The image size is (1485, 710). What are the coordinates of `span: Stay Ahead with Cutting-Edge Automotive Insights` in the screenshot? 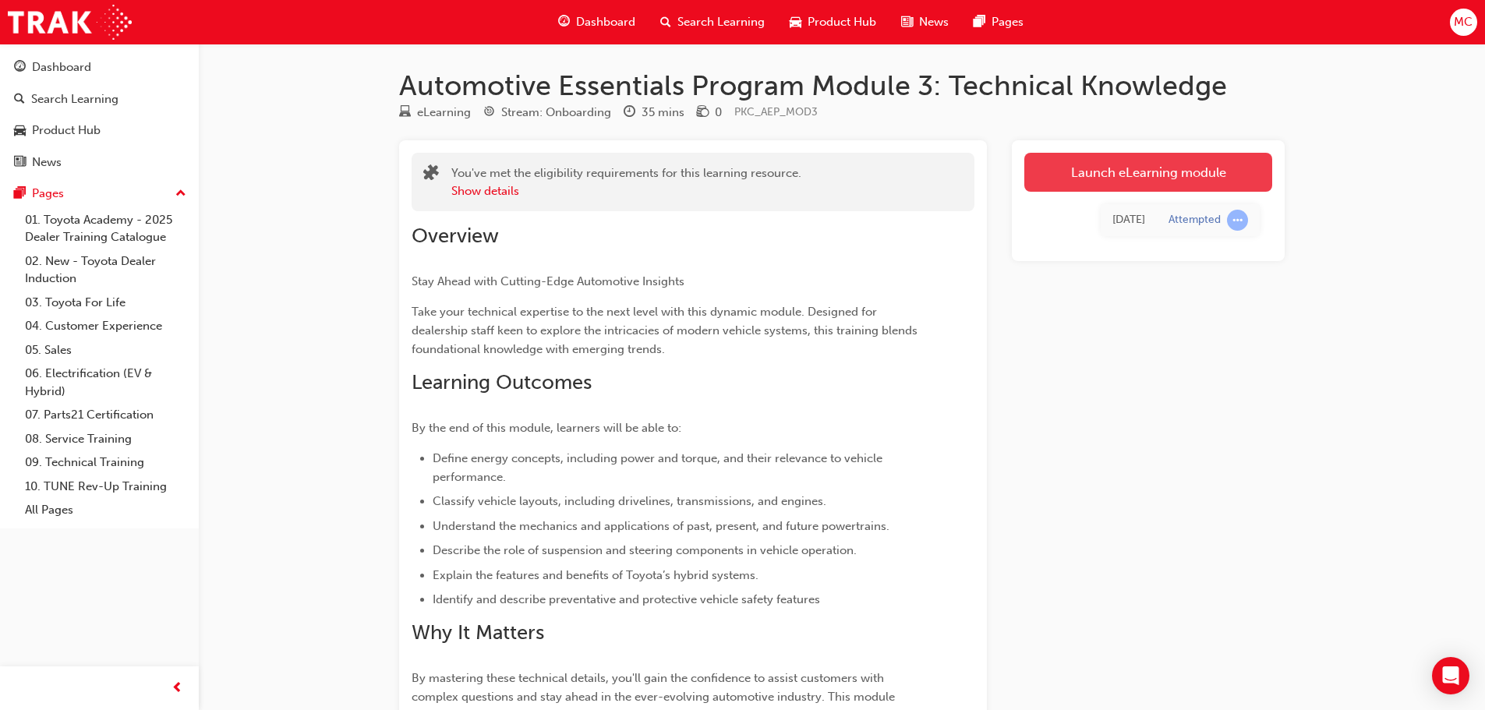 It's located at (548, 281).